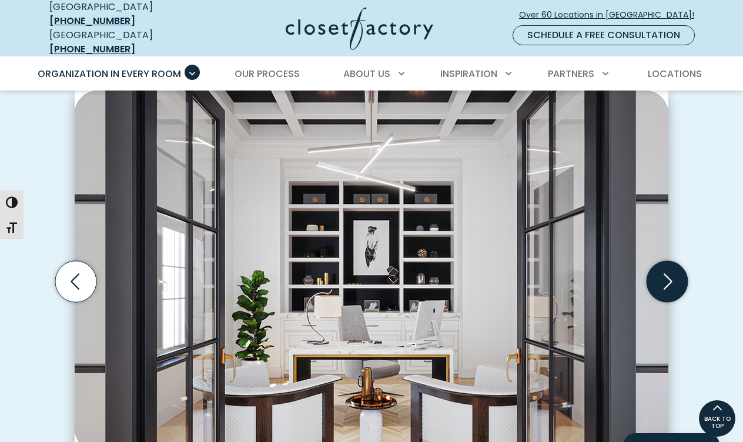  Describe the element at coordinates (469, 74) in the screenshot. I see `span: Inspiration` at that location.